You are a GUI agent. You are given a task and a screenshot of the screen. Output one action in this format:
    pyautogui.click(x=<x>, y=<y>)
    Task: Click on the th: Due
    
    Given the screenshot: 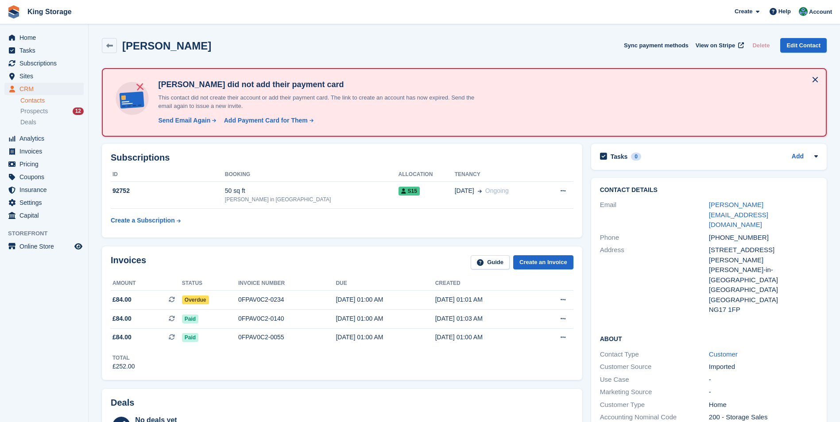 What is the action you would take?
    pyautogui.click(x=385, y=284)
    